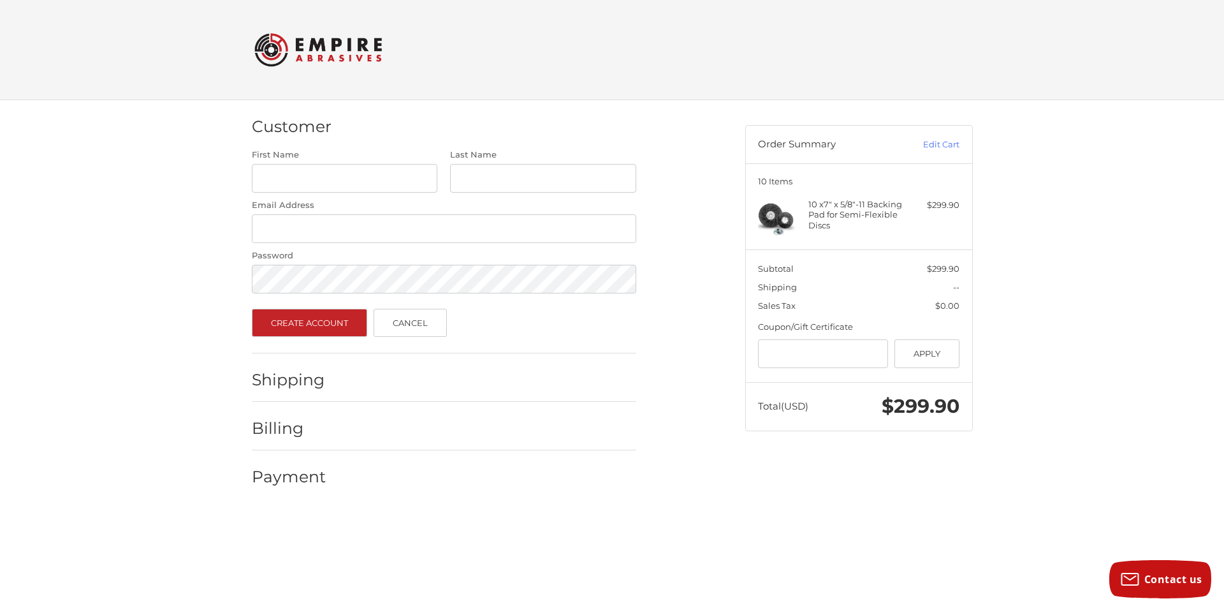  Describe the element at coordinates (927, 145) in the screenshot. I see `a: Edit Cart` at that location.